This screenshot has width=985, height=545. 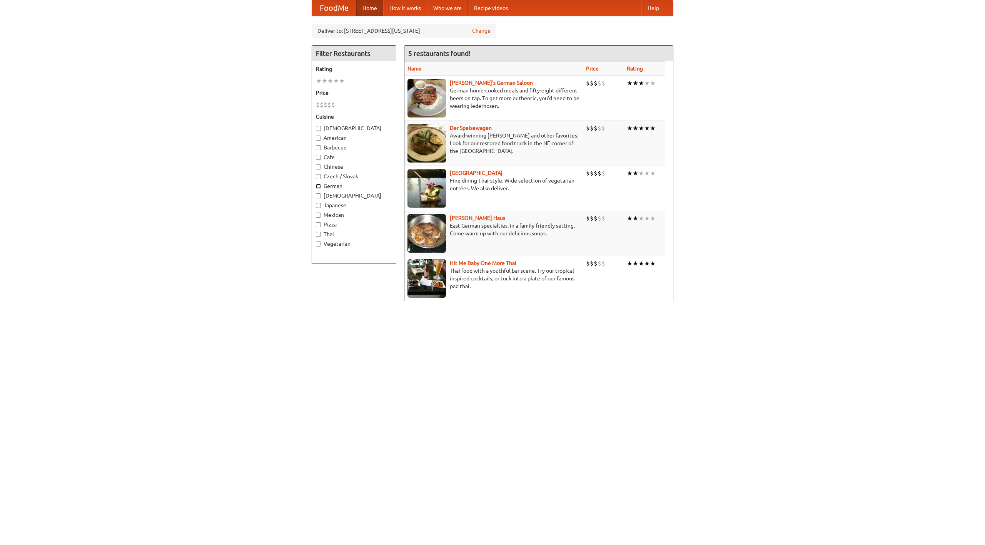 What do you see at coordinates (494, 229) in the screenshot?
I see `p: East German specialties, in a family-friendly setting. Come warm up with our delicious soups.` at bounding box center [494, 229].